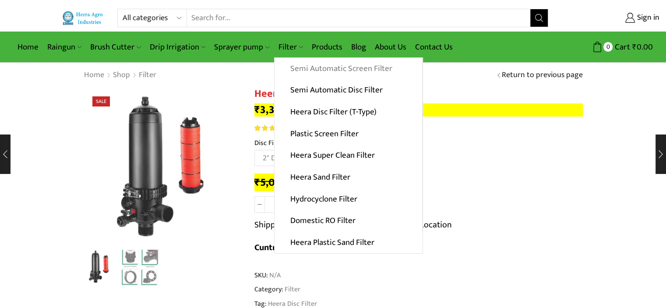 This screenshot has width=666, height=308. I want to click on a: Heera Super Clean Filter, so click(348, 155).